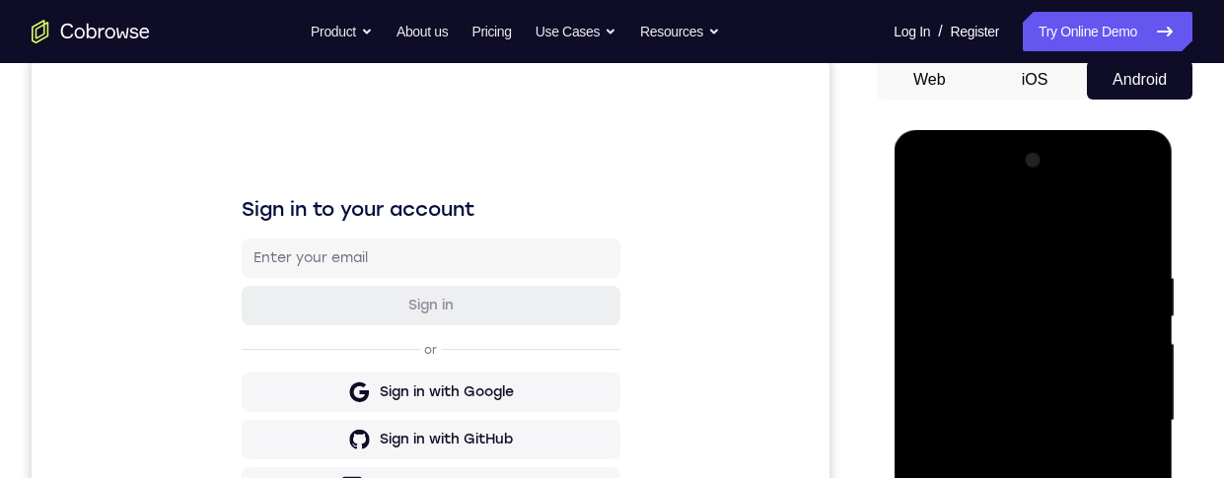 The image size is (1224, 478). What do you see at coordinates (422, 32) in the screenshot?
I see `a: About us` at bounding box center [422, 32].